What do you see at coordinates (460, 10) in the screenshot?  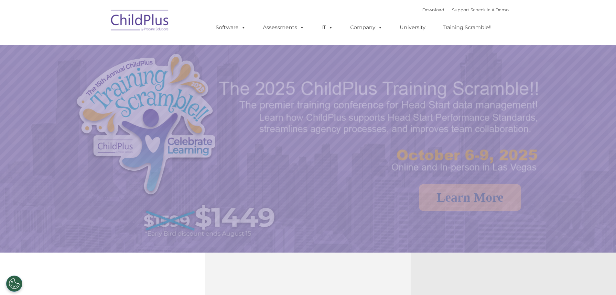 I see `a: Support` at bounding box center [460, 10].